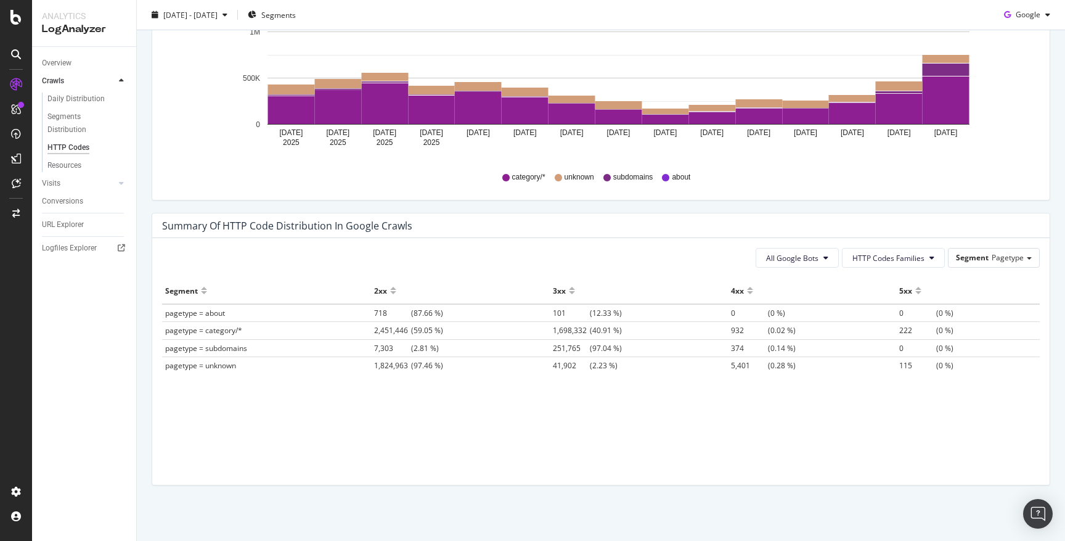  What do you see at coordinates (78, 81) in the screenshot?
I see `a: Crawls` at bounding box center [78, 81].